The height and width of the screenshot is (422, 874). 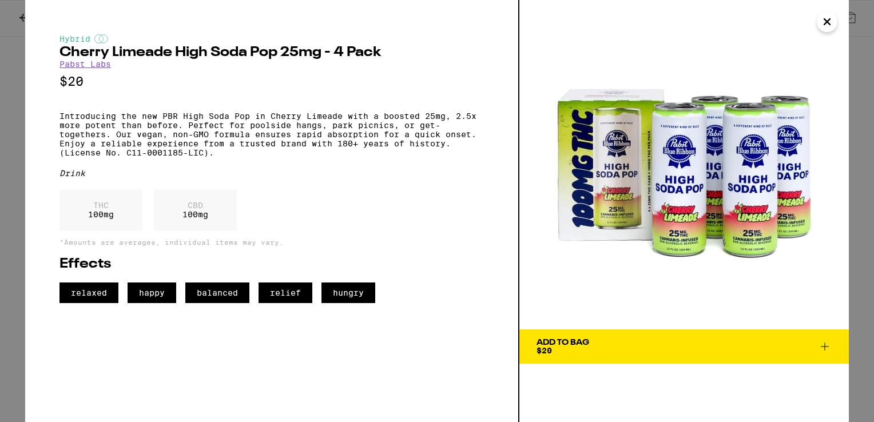 I want to click on h2: Effects, so click(x=272, y=264).